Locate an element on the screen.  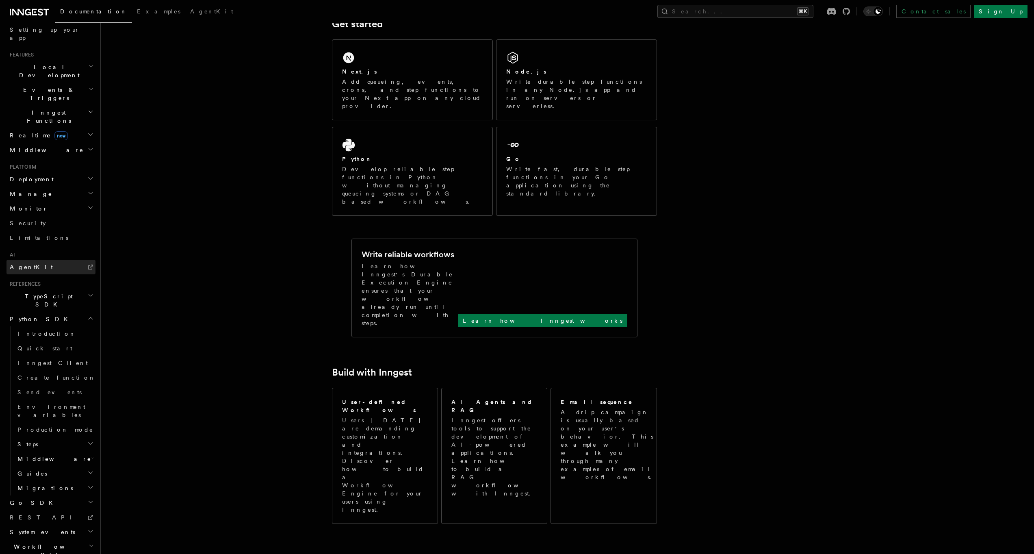
a: Introduction is located at coordinates (55, 334).